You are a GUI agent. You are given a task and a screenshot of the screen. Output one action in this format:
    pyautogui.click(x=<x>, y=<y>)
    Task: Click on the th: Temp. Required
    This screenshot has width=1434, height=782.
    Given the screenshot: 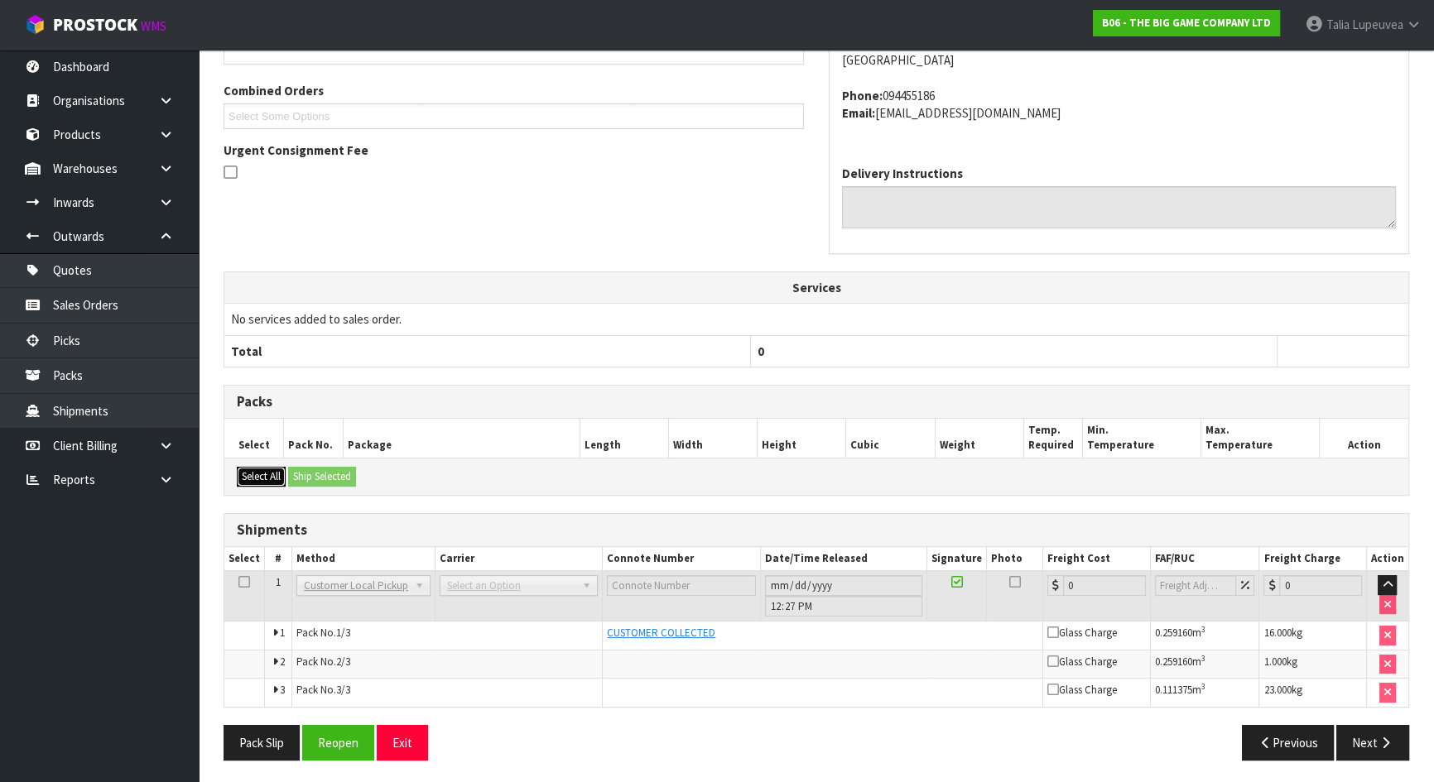 What is the action you would take?
    pyautogui.click(x=1053, y=438)
    